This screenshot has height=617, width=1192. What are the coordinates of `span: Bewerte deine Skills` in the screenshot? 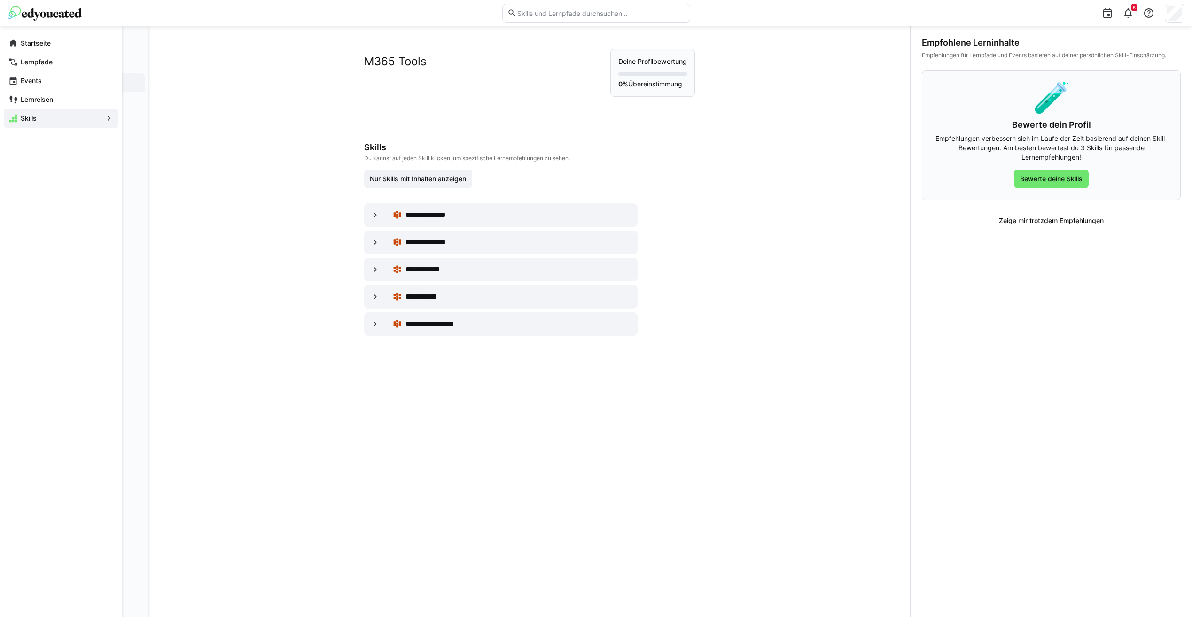 It's located at (1051, 179).